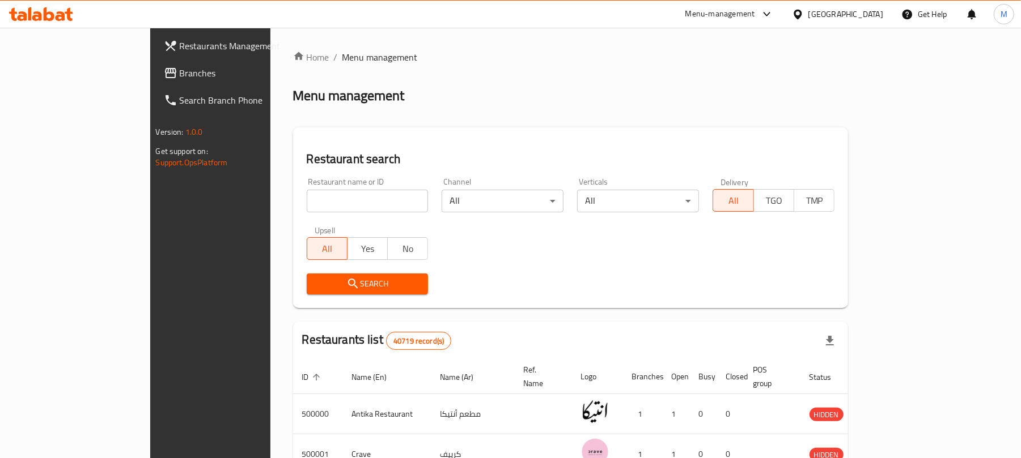  What do you see at coordinates (814, 201) in the screenshot?
I see `span: TMP` at bounding box center [814, 201].